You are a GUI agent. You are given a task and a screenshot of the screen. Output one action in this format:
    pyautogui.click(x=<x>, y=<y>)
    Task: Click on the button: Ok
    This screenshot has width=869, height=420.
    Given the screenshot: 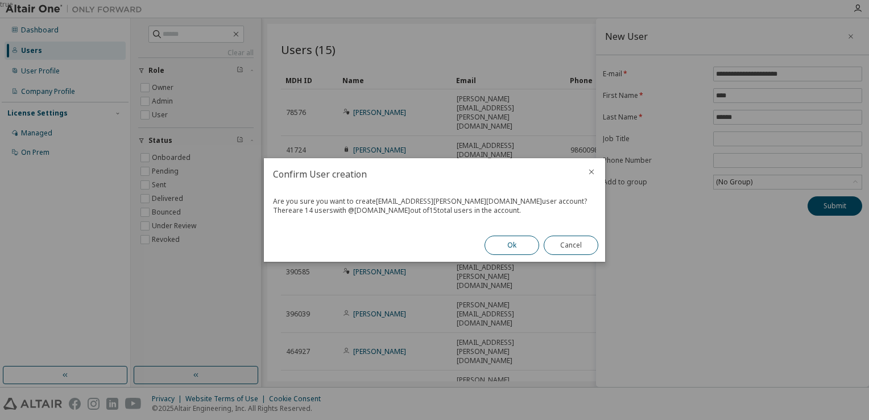 What is the action you would take?
    pyautogui.click(x=512, y=245)
    